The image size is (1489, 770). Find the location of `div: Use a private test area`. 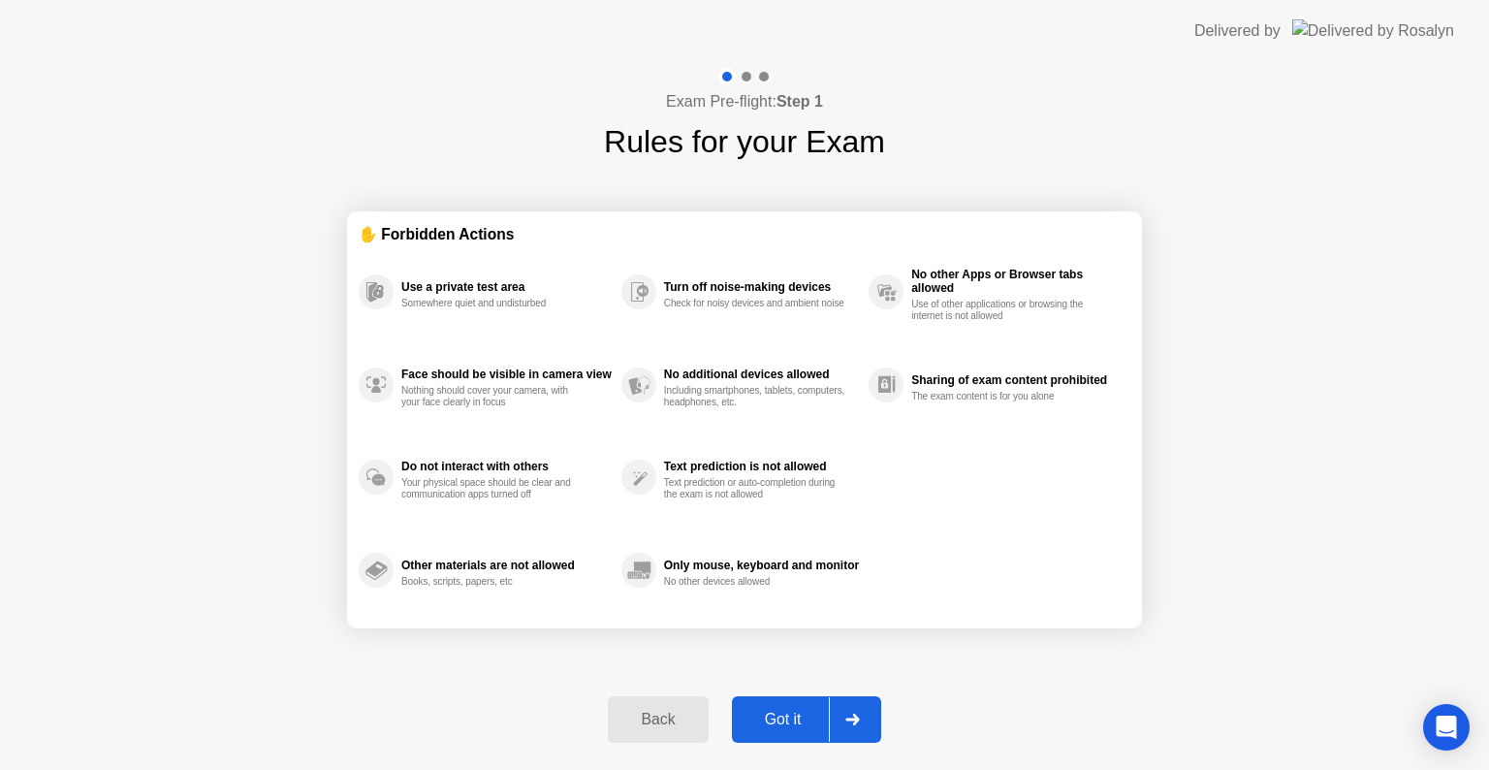

div: Use a private test area is located at coordinates (506, 287).